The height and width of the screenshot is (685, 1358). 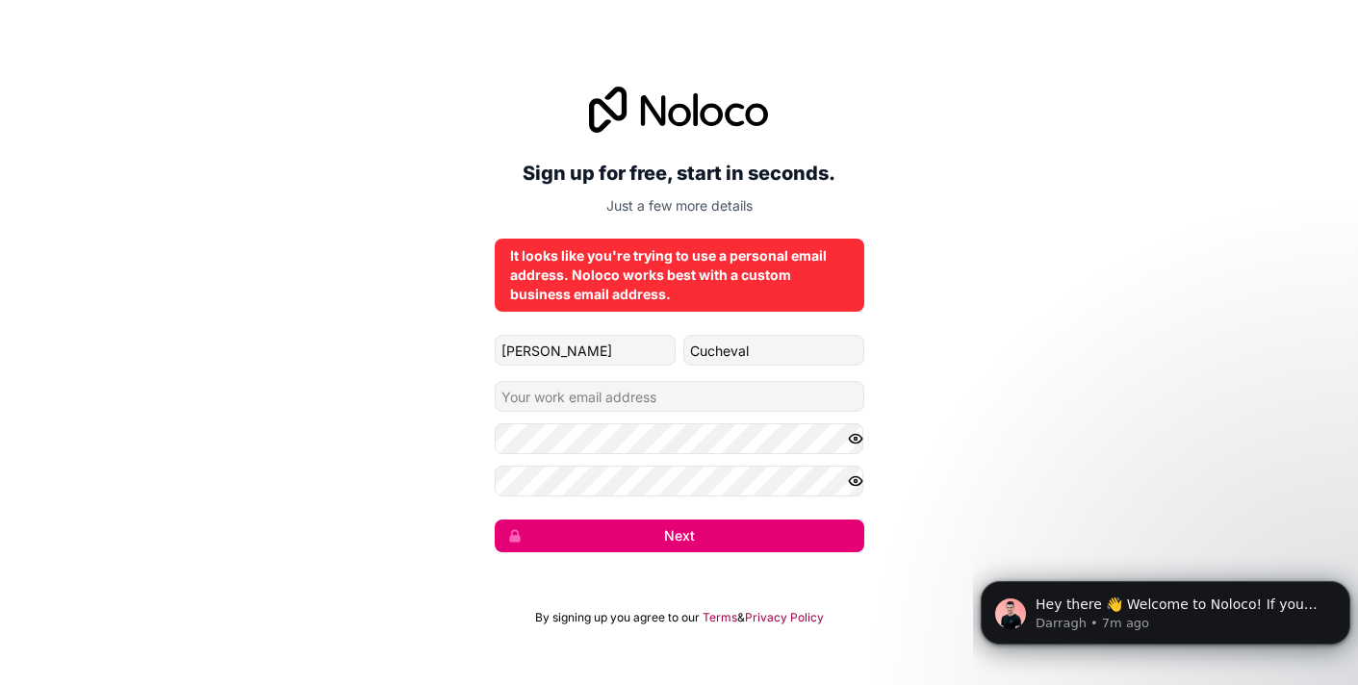 What do you see at coordinates (38, 73) in the screenshot?
I see `img: Profile image for Darragh` at bounding box center [38, 73].